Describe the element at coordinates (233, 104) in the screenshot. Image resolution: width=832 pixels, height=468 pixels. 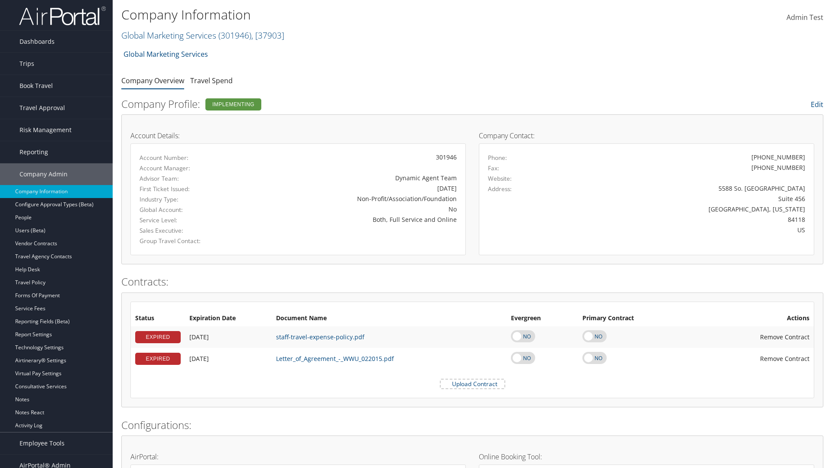
I see `div: Implementing` at that location.